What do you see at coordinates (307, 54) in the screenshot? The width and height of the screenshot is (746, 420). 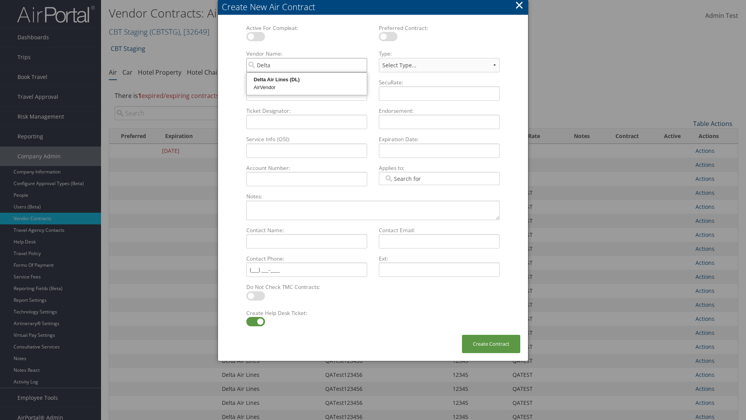 I see `label: Vendor Name:` at bounding box center [307, 54].